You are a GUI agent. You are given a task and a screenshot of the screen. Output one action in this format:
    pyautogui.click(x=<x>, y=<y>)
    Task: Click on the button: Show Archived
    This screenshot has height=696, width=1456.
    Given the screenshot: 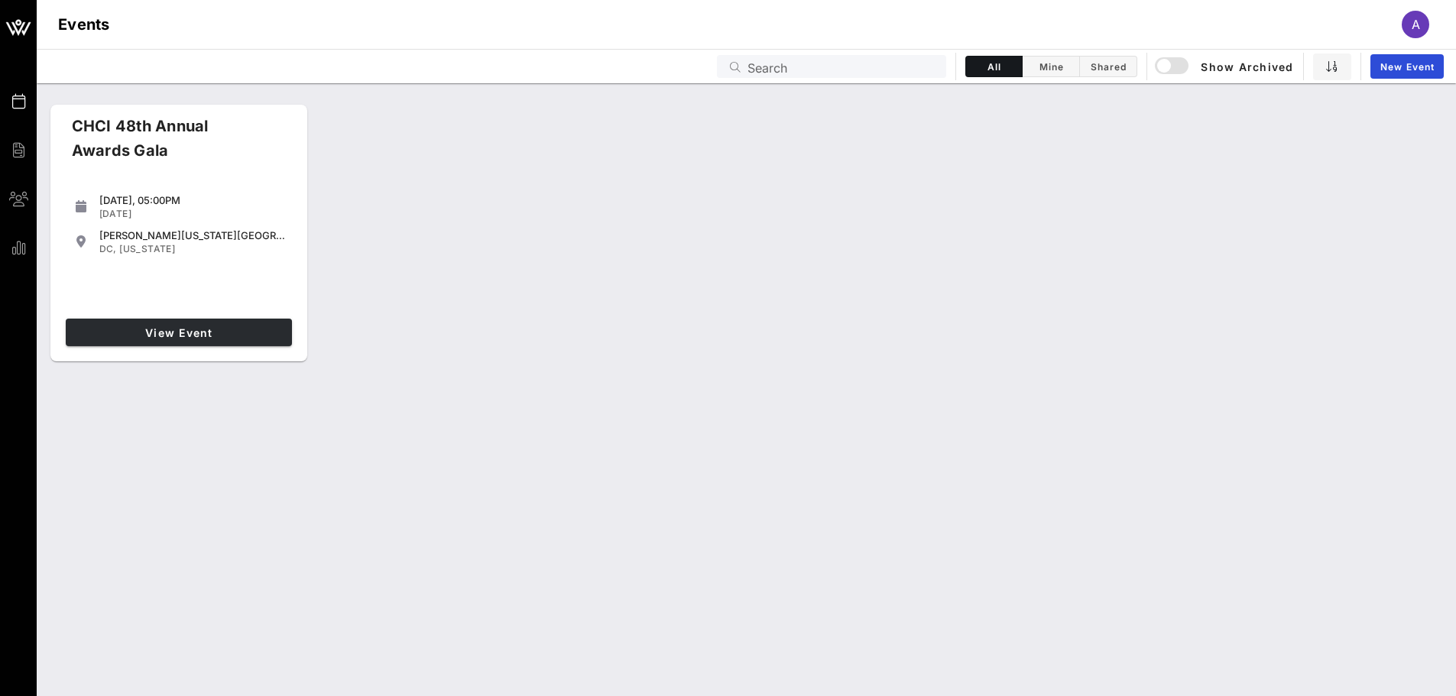 What is the action you would take?
    pyautogui.click(x=1225, y=66)
    